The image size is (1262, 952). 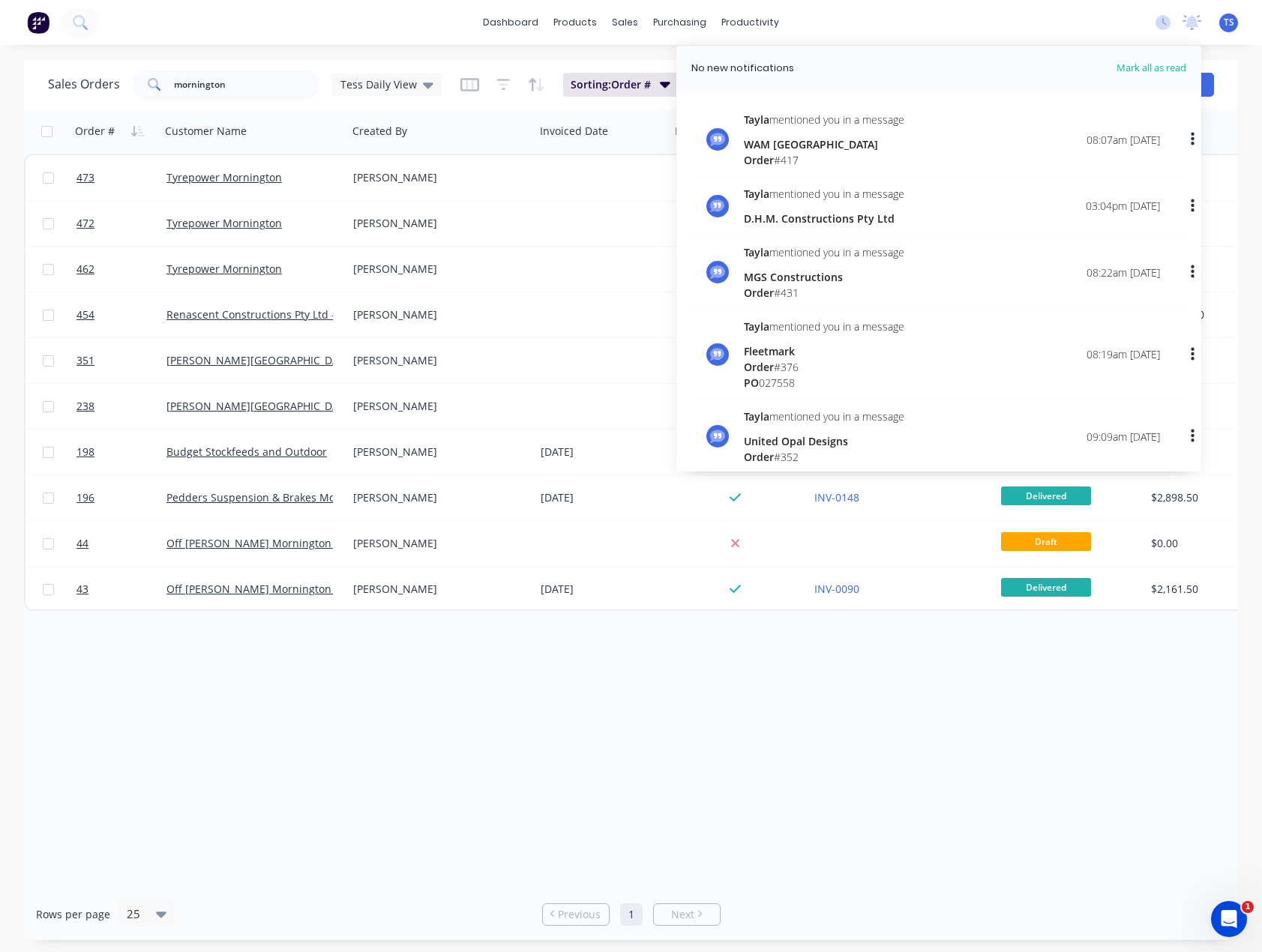 What do you see at coordinates (824, 441) in the screenshot?
I see `div: United Opal Designs` at bounding box center [824, 441].